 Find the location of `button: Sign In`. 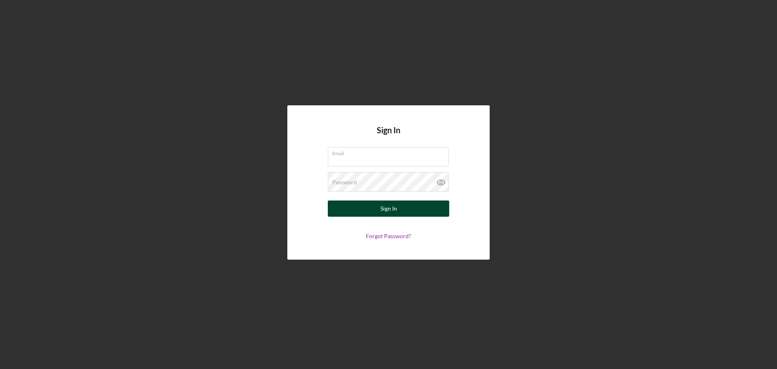

button: Sign In is located at coordinates (389, 209).